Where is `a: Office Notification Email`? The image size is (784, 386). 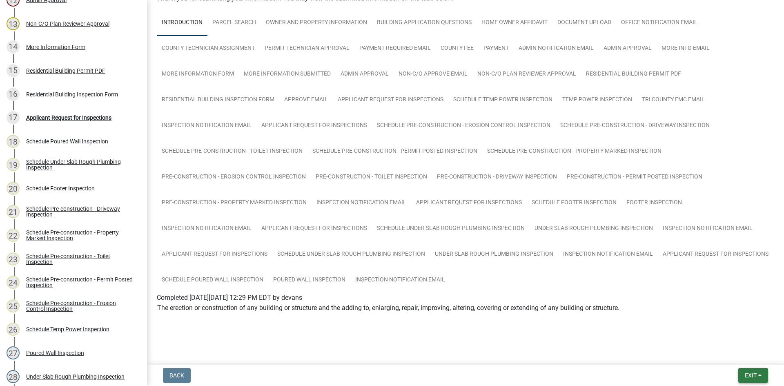 a: Office Notification Email is located at coordinates (659, 23).